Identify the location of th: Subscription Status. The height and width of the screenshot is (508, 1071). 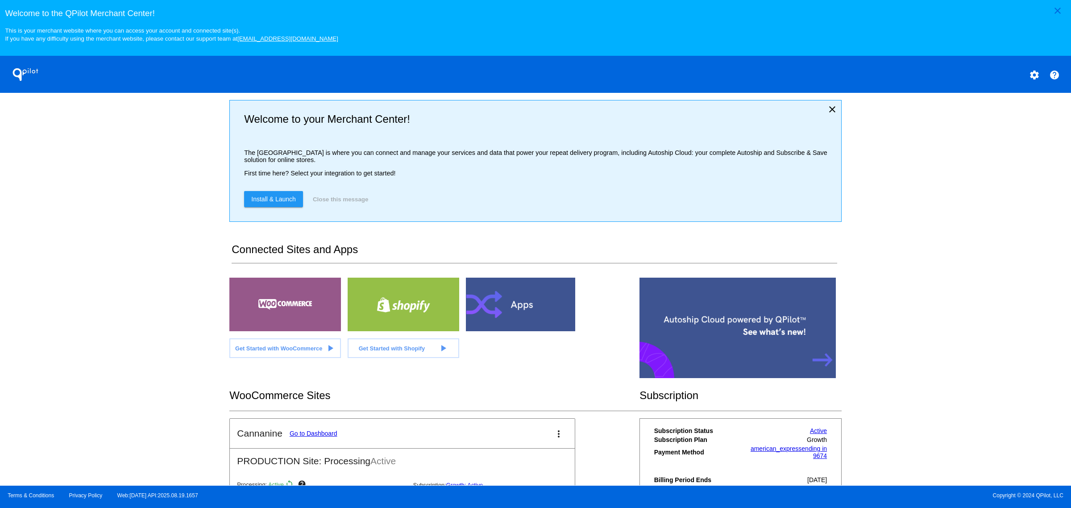
(697, 431).